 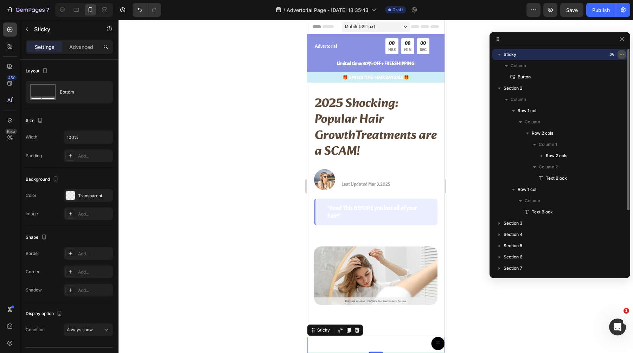 I want to click on p: Advanced, so click(x=81, y=47).